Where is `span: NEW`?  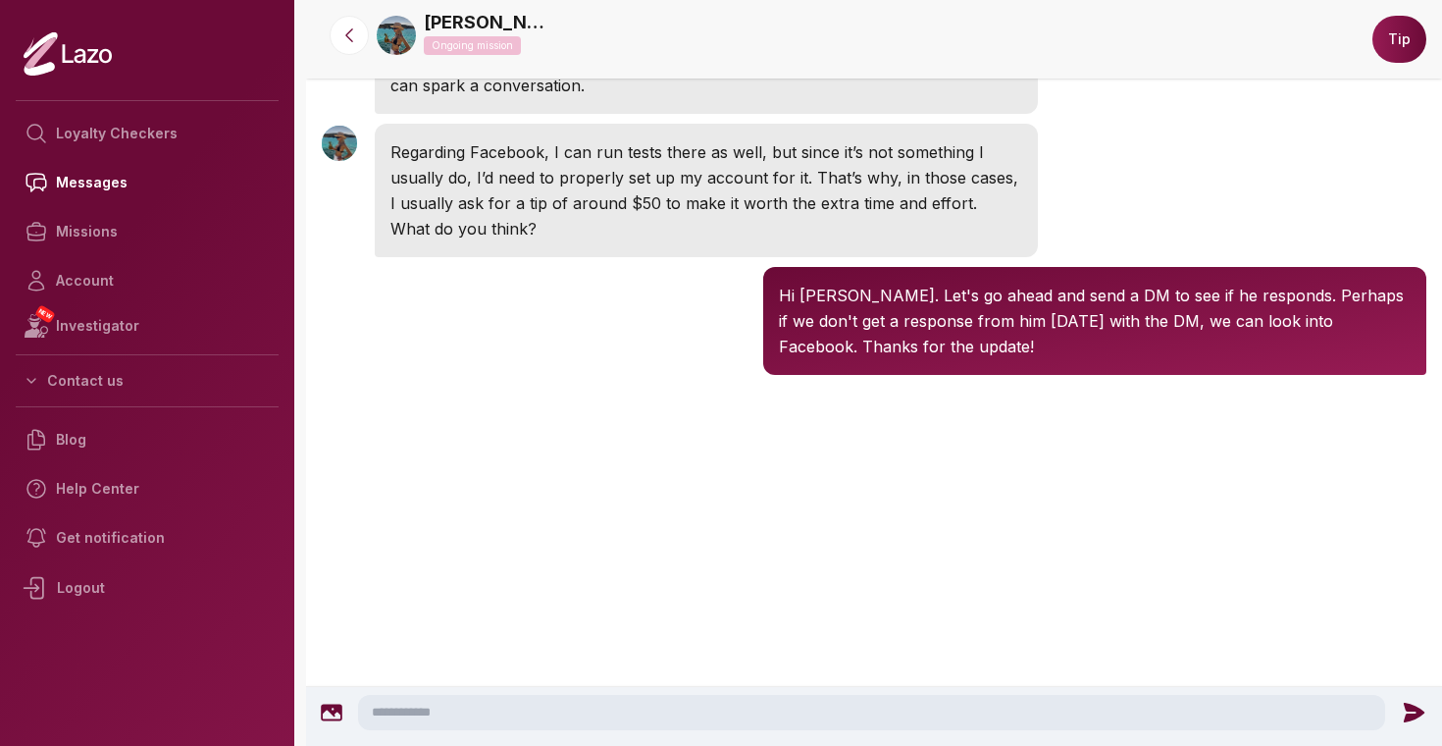
span: NEW is located at coordinates (45, 314).